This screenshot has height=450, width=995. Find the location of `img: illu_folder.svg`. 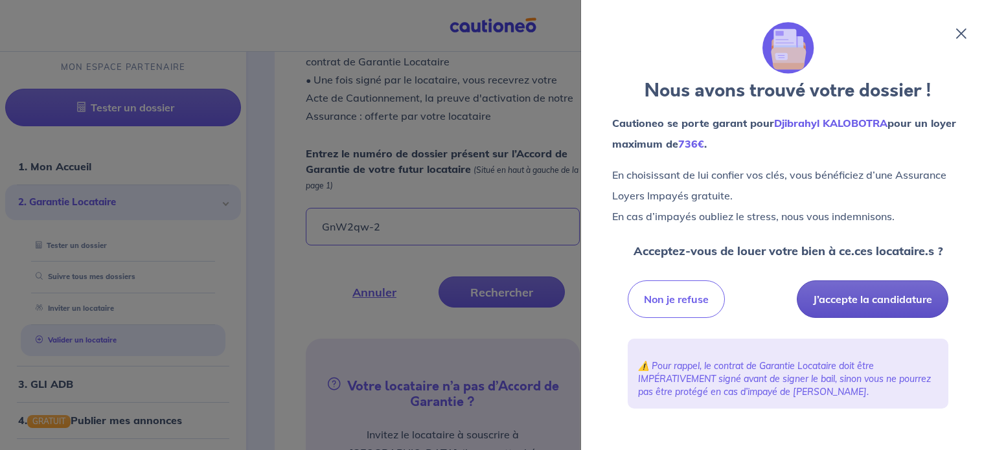

img: illu_folder.svg is located at coordinates (788, 48).